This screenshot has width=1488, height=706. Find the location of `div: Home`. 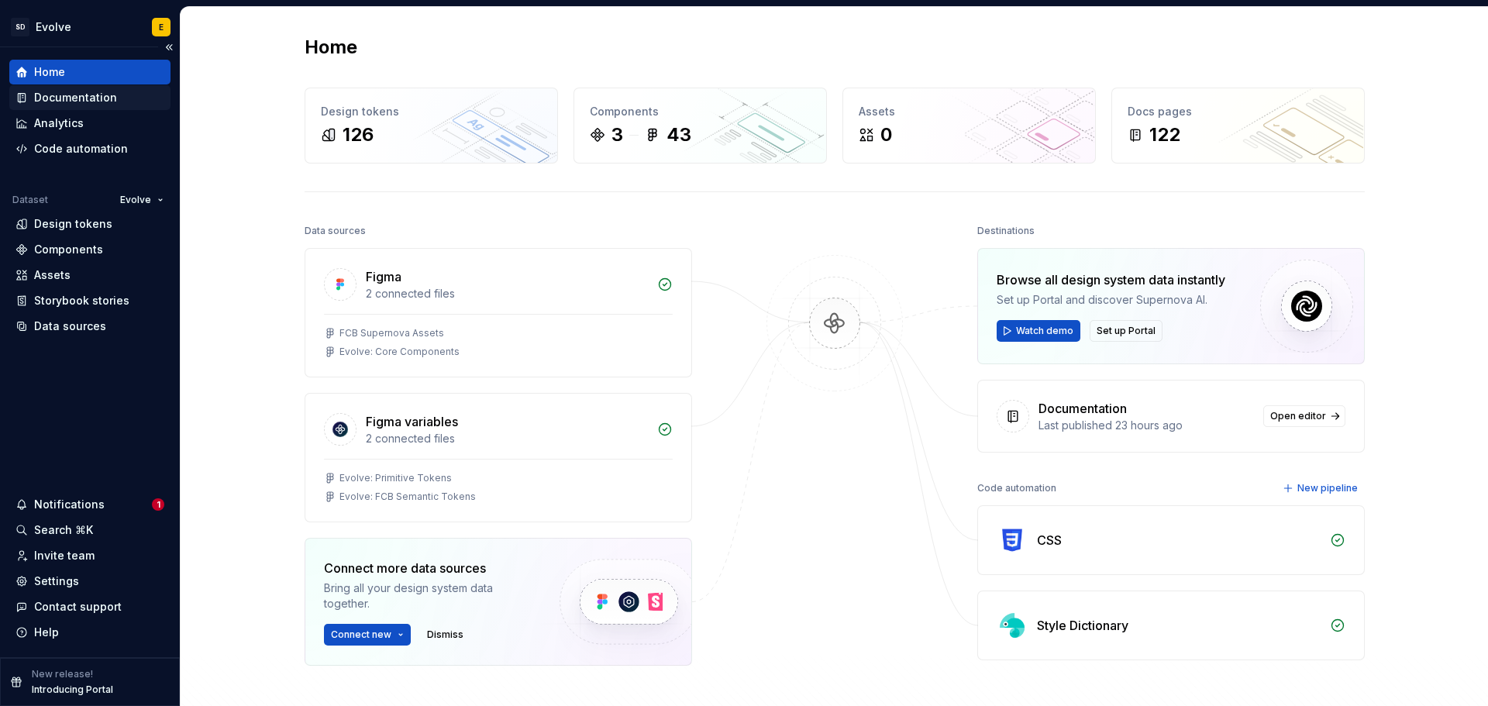

div: Home is located at coordinates (50, 72).